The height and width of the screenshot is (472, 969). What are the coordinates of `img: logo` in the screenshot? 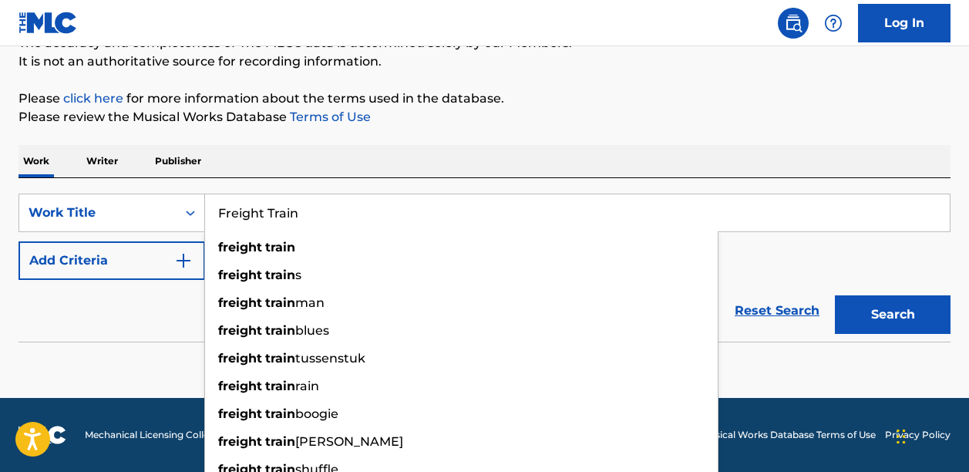 It's located at (42, 435).